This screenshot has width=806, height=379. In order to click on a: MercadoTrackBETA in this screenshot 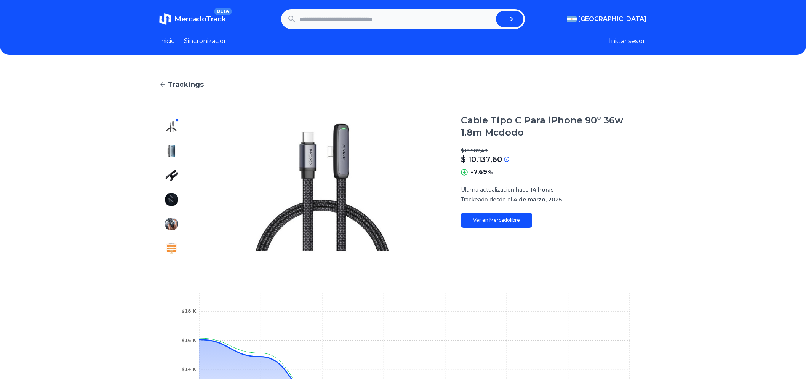, I will do `click(192, 19)`.